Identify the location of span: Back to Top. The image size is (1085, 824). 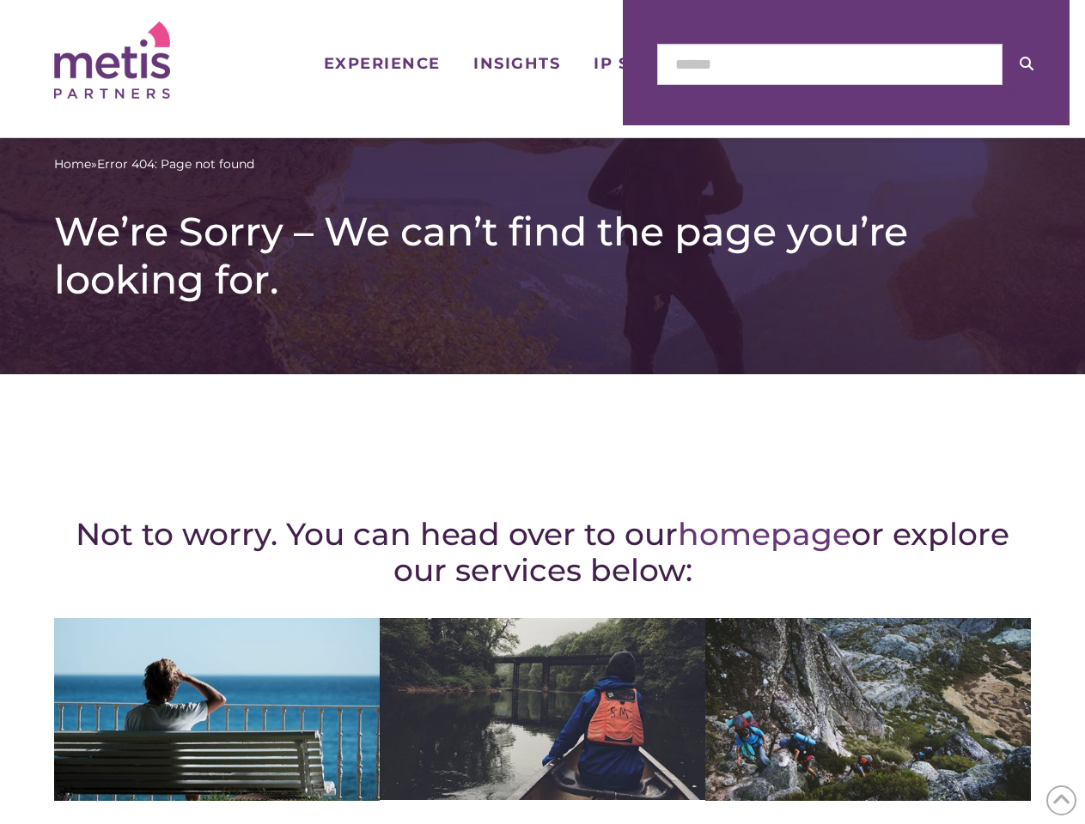
(1061, 800).